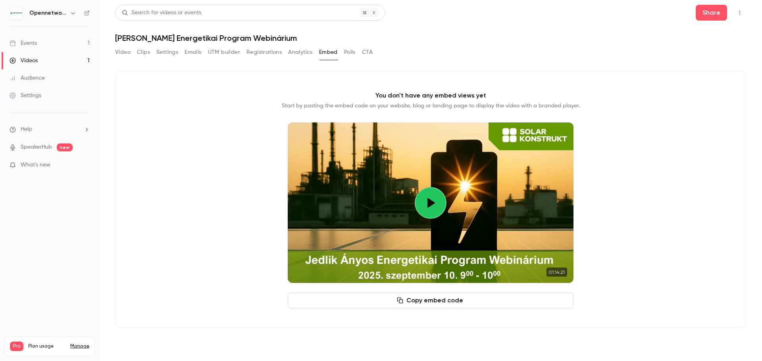 The width and height of the screenshot is (762, 361). What do you see at coordinates (27, 78) in the screenshot?
I see `div: Audience` at bounding box center [27, 78].